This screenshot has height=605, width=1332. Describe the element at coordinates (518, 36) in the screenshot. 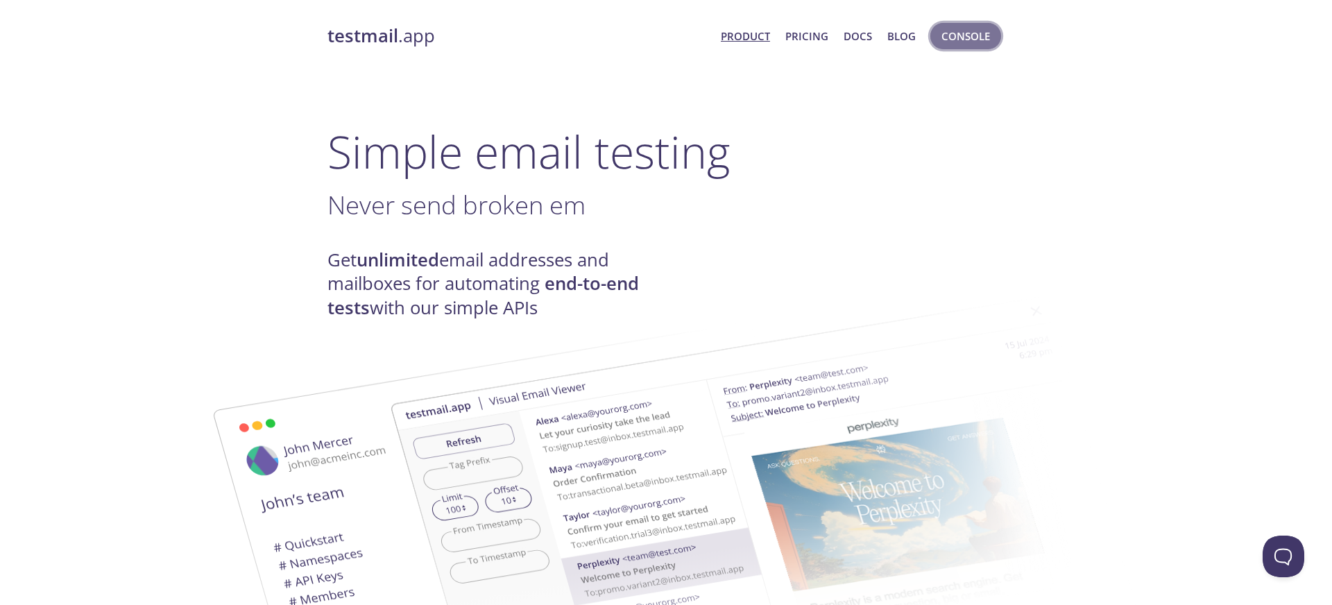

I see `a: testmail.app` at that location.